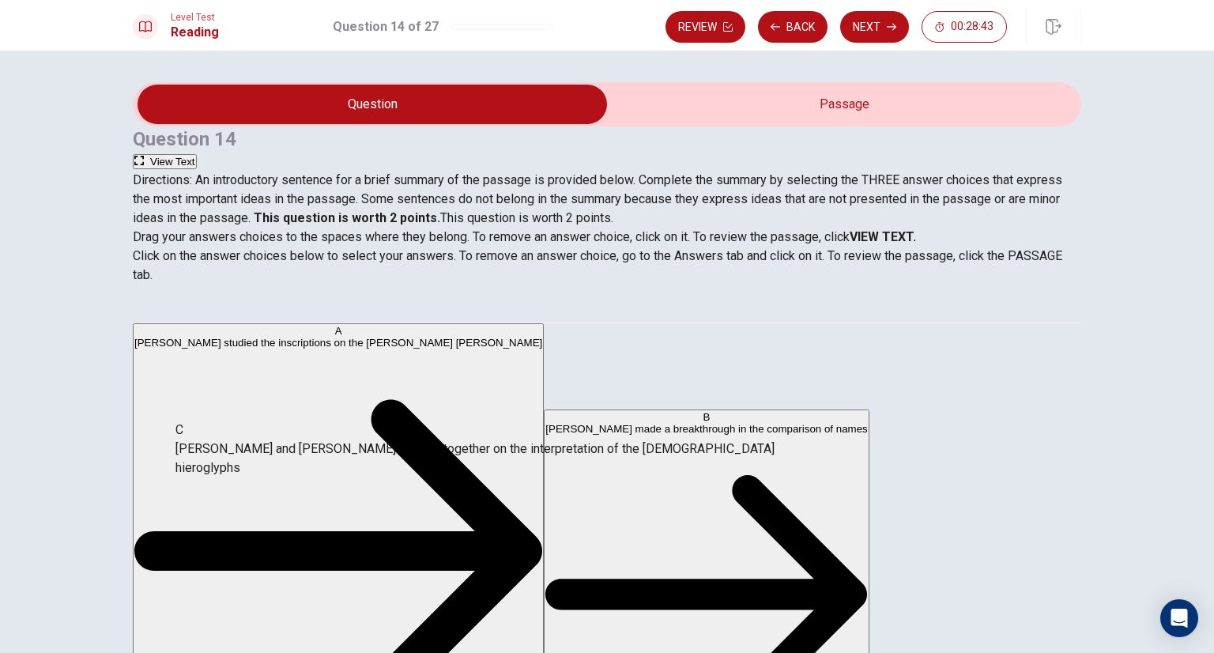 The image size is (1214, 653). Describe the element at coordinates (607, 266) in the screenshot. I see `p: Click on the answer choices below to select your answers. To remove an answer choice, go to the A...` at that location.